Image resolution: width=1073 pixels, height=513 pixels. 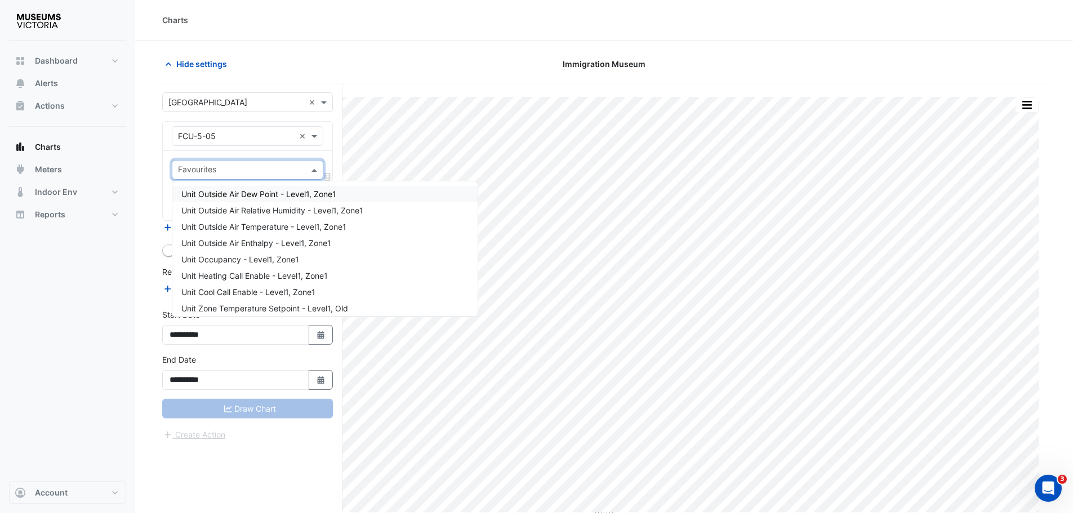 What do you see at coordinates (175, 20) in the screenshot?
I see `div: Charts` at bounding box center [175, 20].